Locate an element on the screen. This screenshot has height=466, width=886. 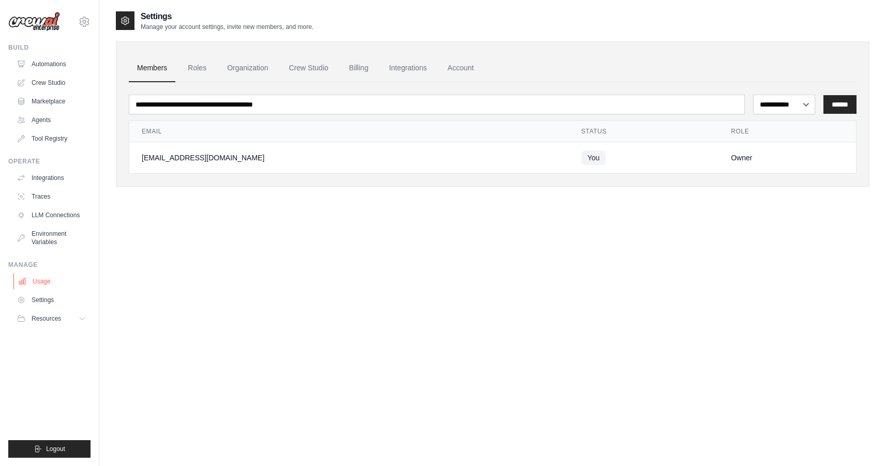
a: Automations is located at coordinates (51, 64).